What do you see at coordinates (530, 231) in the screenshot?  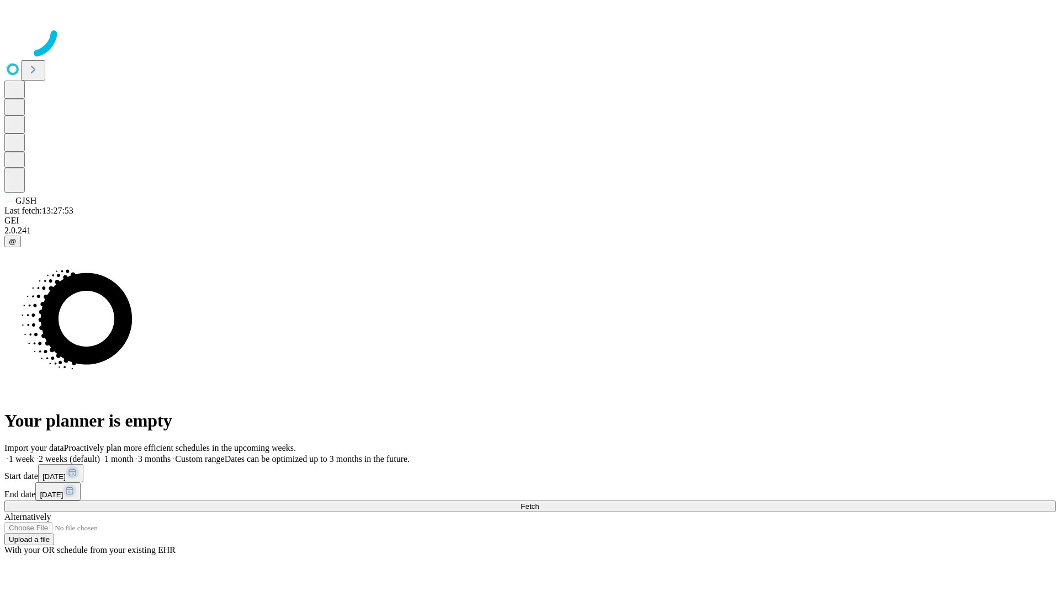 I see `div: 2.0.241` at bounding box center [530, 231].